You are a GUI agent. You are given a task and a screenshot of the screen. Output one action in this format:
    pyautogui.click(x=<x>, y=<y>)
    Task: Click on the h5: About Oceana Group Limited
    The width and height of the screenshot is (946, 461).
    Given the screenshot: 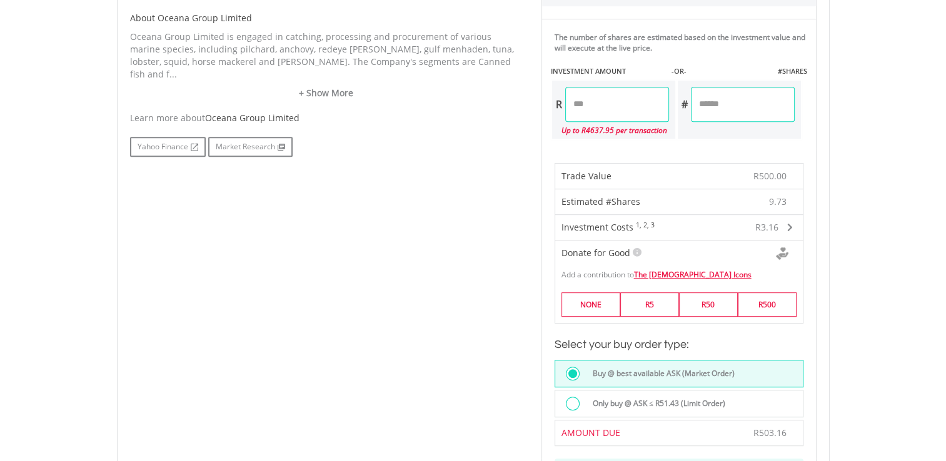 What is the action you would take?
    pyautogui.click(x=326, y=18)
    